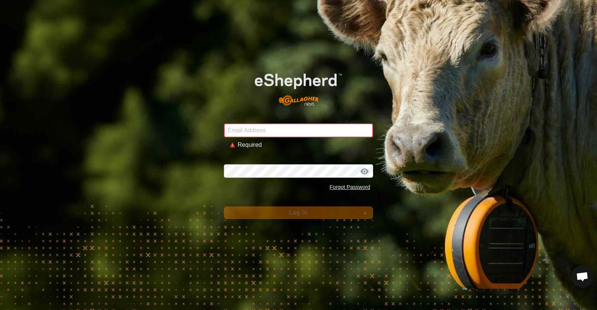  What do you see at coordinates (302, 145) in the screenshot?
I see `div: Required` at bounding box center [302, 145].